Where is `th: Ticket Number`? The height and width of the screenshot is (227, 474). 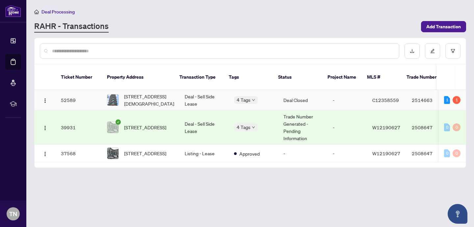
th: Ticket Number is located at coordinates (79, 77).